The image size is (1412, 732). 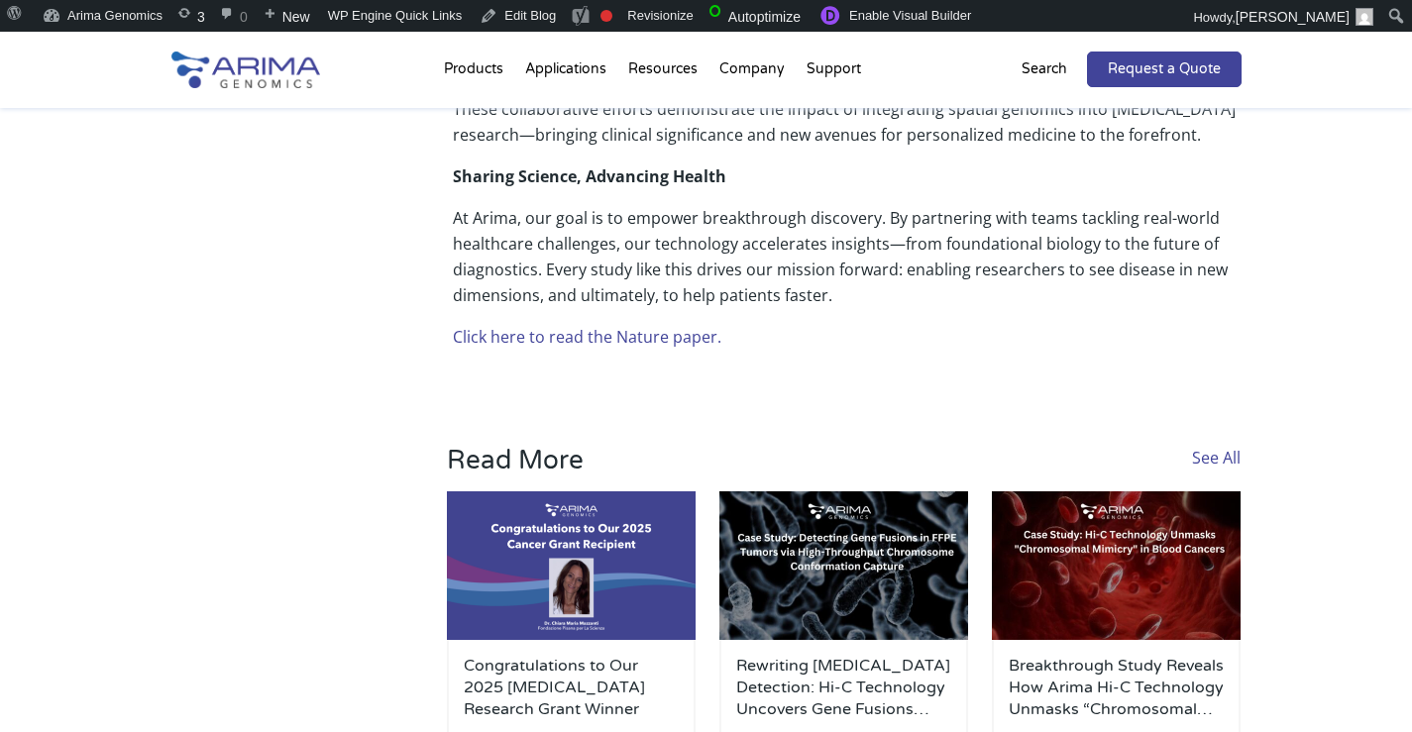 I want to click on a: Breakthrough Study Reveals How Arima Hi-C Technology Unmasks “Chromosomal Mimicry” in Blood Cancers, so click(x=1115, y=688).